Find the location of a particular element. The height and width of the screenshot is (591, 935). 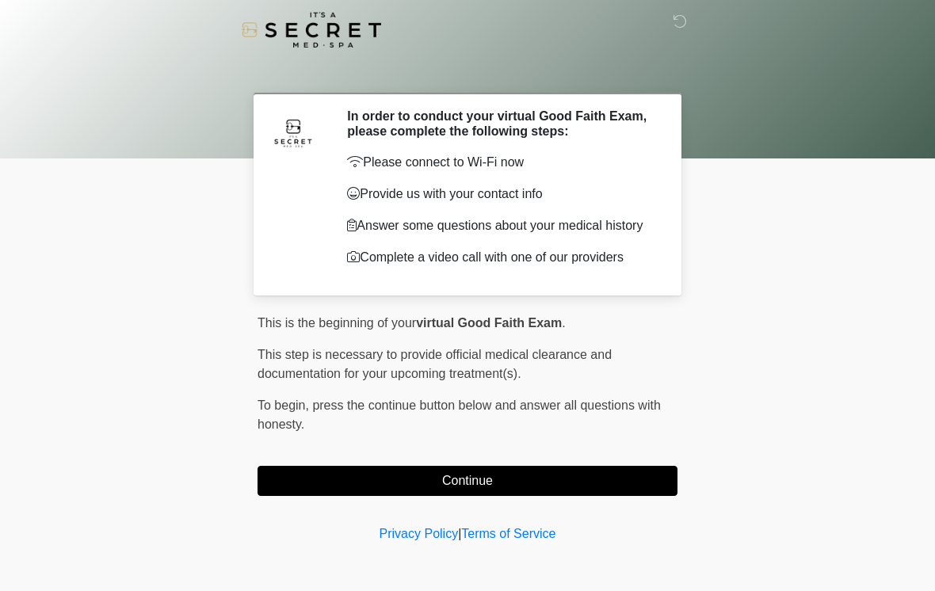

a: Privacy Policy is located at coordinates (419, 533).